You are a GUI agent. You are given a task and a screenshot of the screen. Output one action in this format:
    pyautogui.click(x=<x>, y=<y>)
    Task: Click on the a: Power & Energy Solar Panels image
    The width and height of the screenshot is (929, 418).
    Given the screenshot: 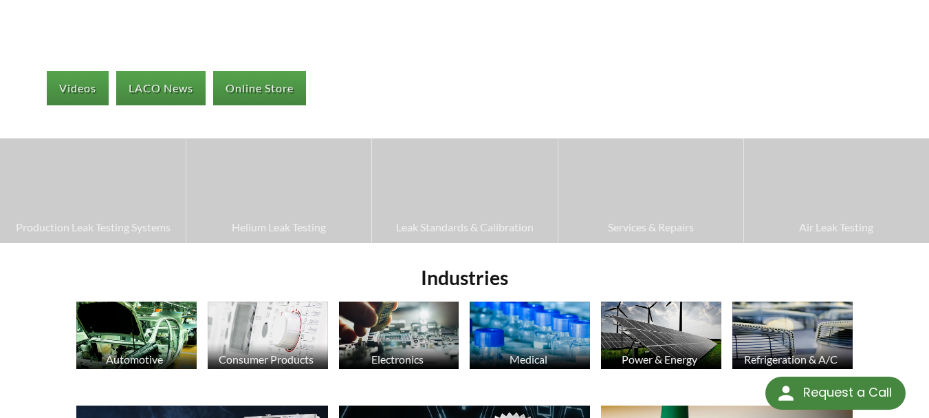 What is the action you would take?
    pyautogui.click(x=661, y=336)
    